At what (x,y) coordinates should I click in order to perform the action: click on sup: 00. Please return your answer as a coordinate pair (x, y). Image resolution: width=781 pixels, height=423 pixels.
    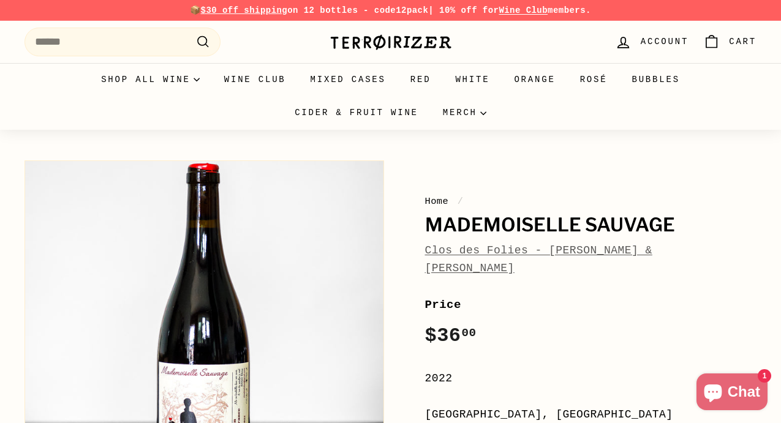
    Looking at the image, I should click on (468, 333).